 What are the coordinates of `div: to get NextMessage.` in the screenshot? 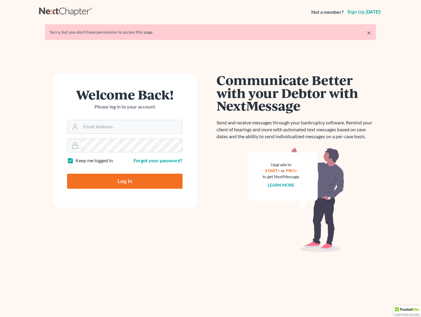 It's located at (281, 177).